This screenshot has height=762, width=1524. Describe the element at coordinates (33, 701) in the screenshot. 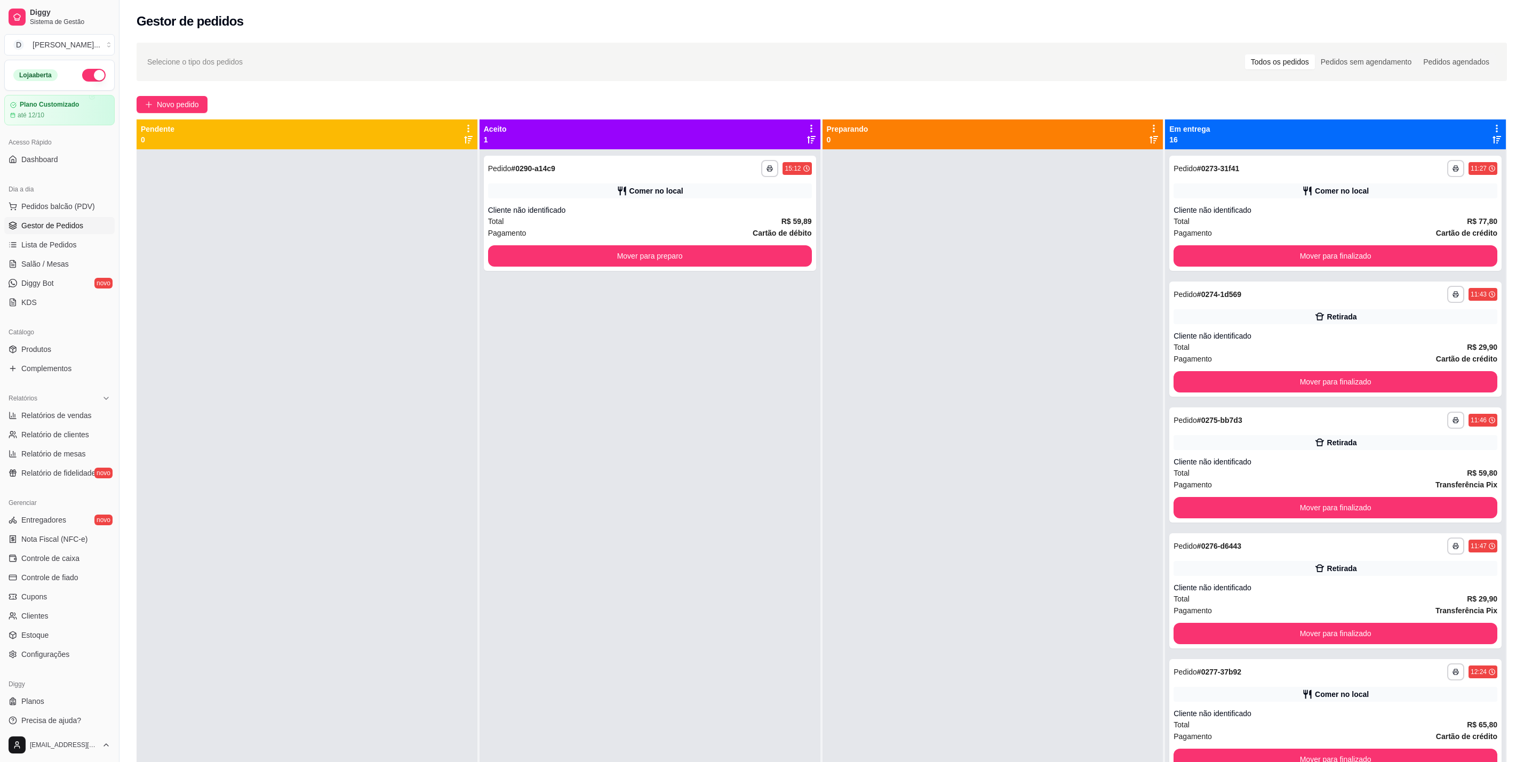

I see `span: Planos` at that location.